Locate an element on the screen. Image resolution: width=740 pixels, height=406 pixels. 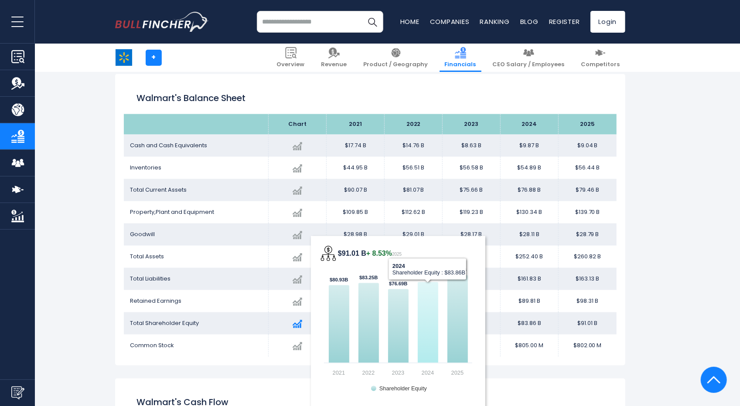
td: $17.74 B is located at coordinates (355, 146).